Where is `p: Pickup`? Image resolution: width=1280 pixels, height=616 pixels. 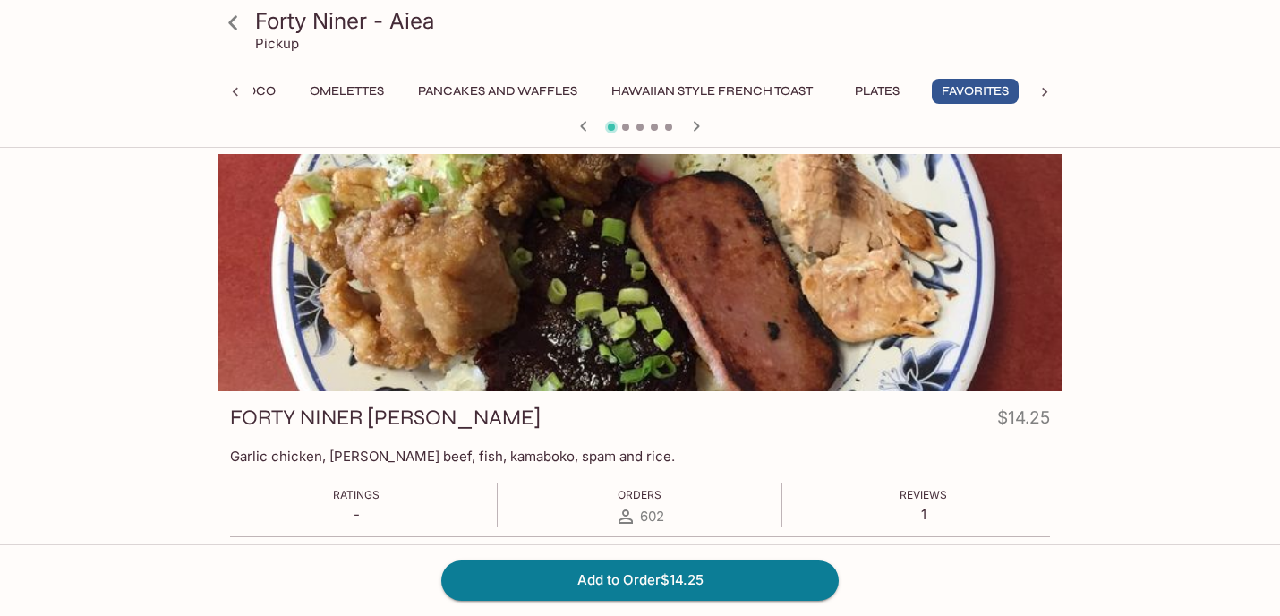 p: Pickup is located at coordinates (277, 43).